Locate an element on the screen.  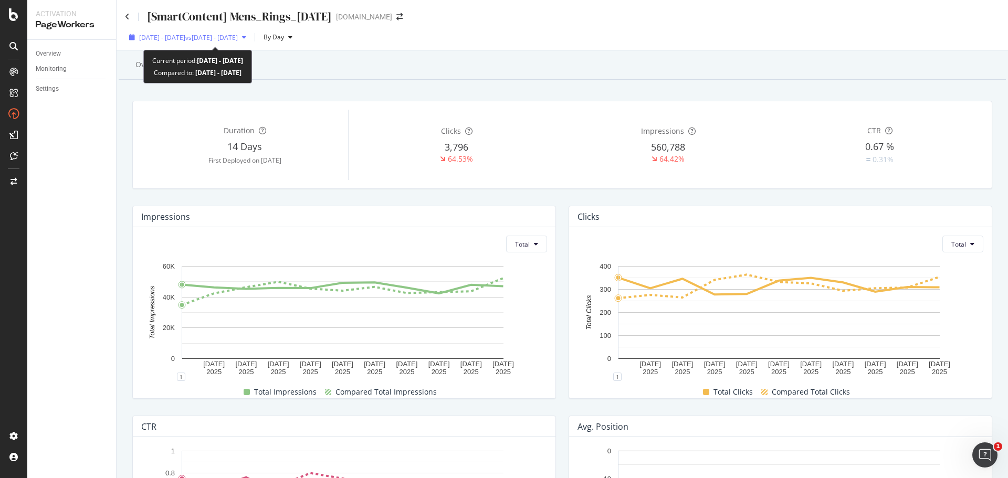
span: 0.67 % is located at coordinates (879, 146).